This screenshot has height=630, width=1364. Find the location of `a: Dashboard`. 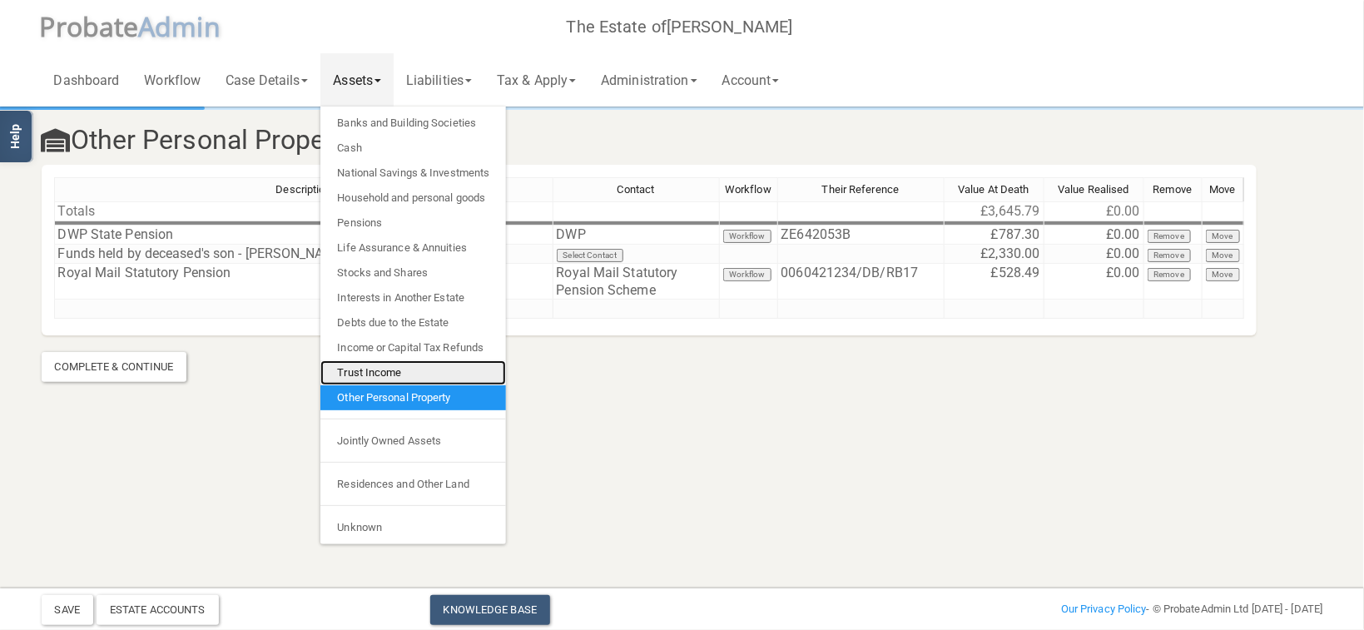

a: Dashboard is located at coordinates (87, 80).